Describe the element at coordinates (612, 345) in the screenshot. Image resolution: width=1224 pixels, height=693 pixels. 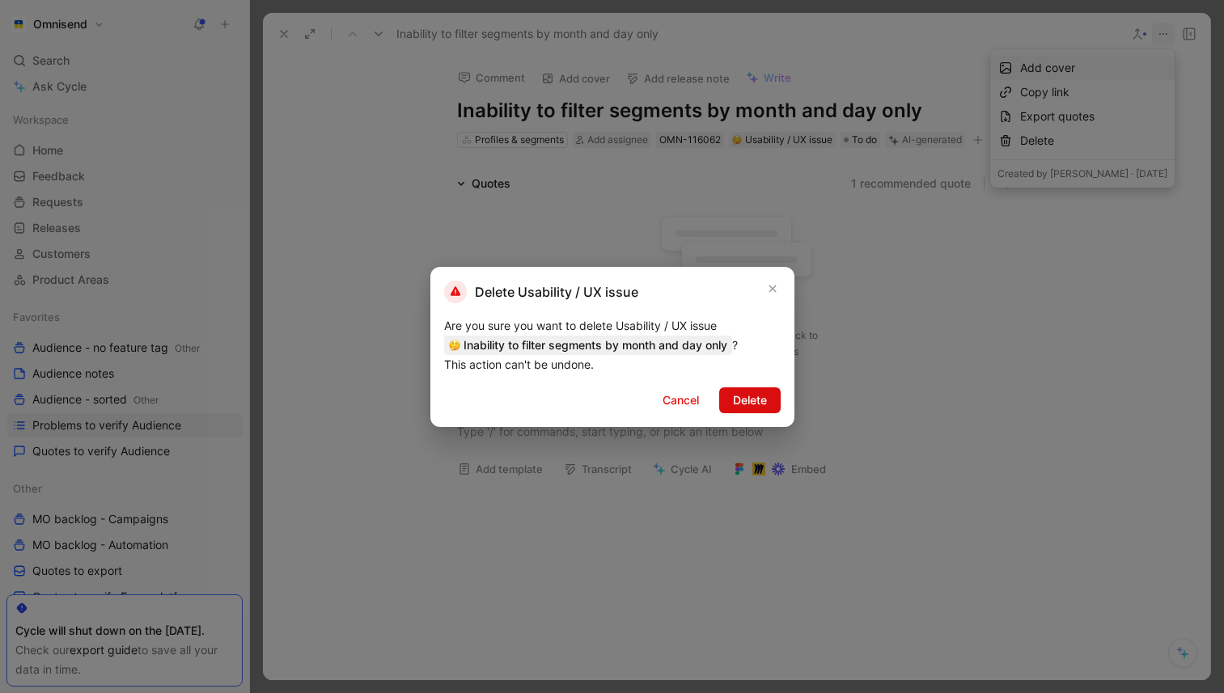
I see `div: Are you sure you want to delete Usability / UX issue ? This action can't be undone.` at that location.